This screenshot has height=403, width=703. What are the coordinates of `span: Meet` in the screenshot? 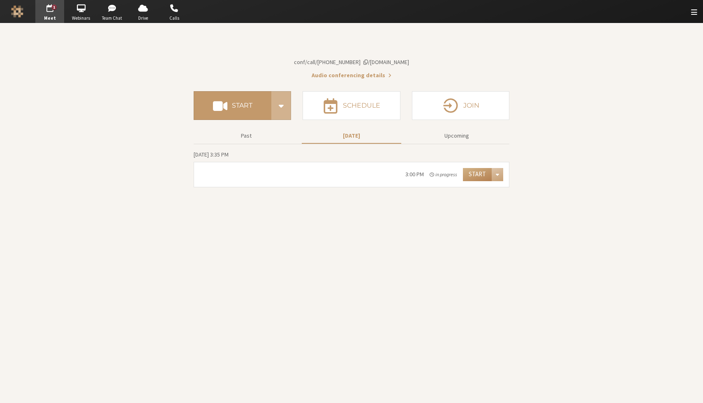 It's located at (50, 18).